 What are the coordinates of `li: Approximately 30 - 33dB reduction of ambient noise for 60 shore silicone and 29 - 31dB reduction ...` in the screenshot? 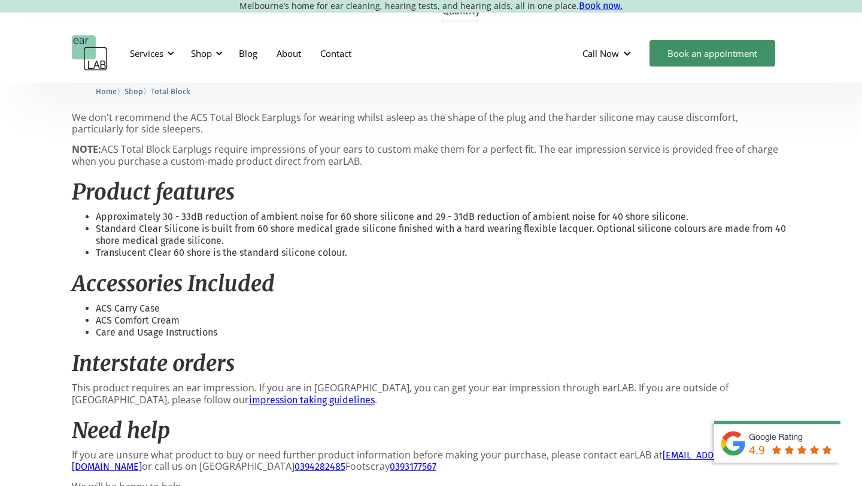 It's located at (443, 217).